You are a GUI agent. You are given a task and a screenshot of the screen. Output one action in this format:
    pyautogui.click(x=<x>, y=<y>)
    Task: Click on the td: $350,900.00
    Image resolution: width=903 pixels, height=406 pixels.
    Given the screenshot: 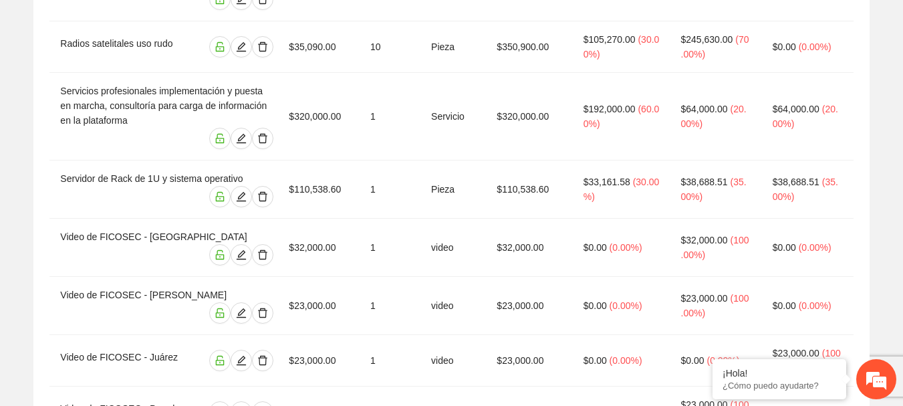 What is the action you would take?
    pyautogui.click(x=529, y=47)
    